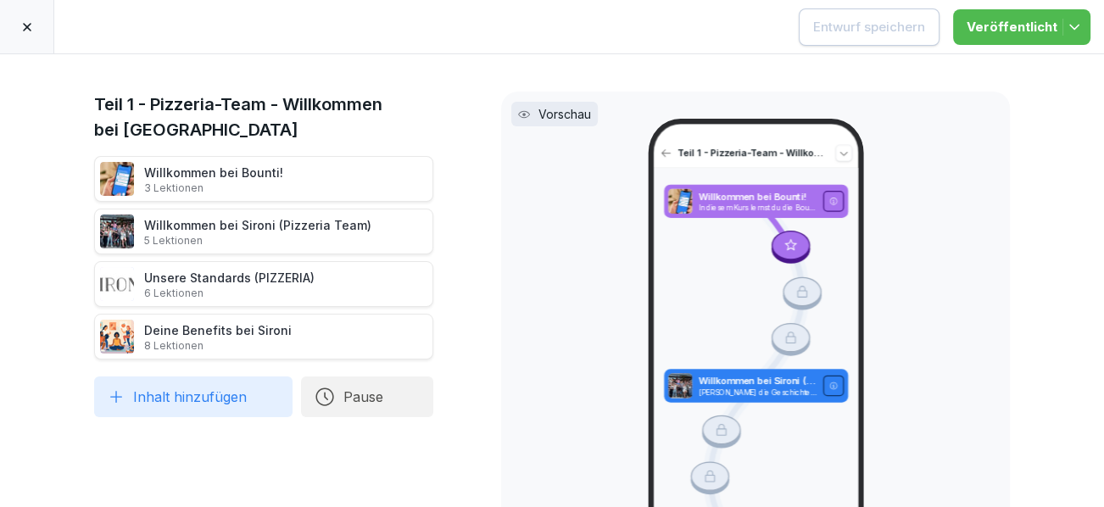 This screenshot has height=507, width=1104. I want to click on div: Willkommen bei Sironi (Pizzeria Team), so click(258, 232).